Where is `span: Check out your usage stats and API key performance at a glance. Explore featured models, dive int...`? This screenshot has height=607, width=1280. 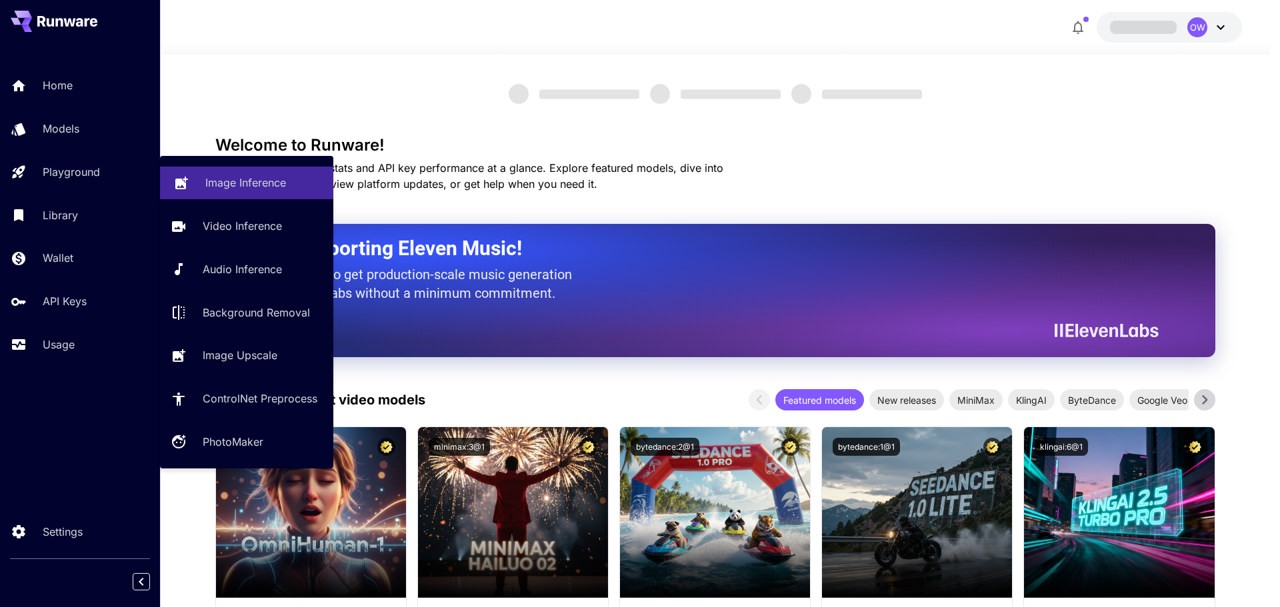 span: Check out your usage stats and API key performance at a glance. Explore featured models, dive int... is located at coordinates (469, 176).